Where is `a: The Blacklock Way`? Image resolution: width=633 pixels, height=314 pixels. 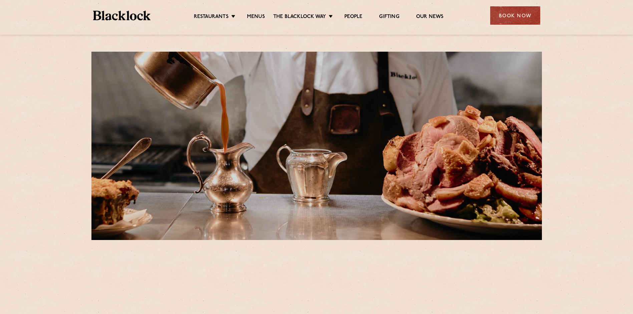
a: The Blacklock Way is located at coordinates (300, 17).